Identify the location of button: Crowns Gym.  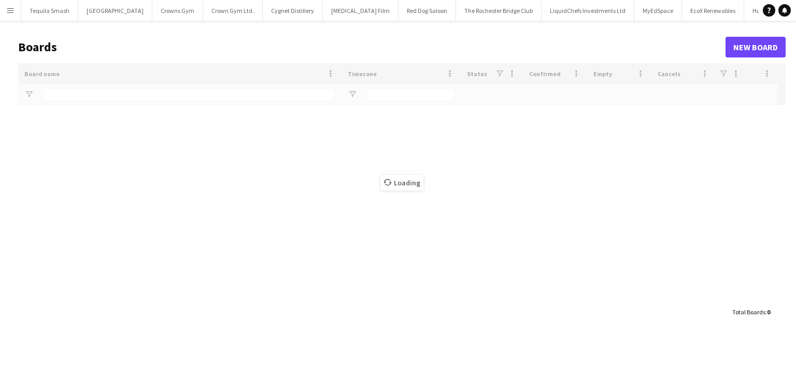
(178, 10).